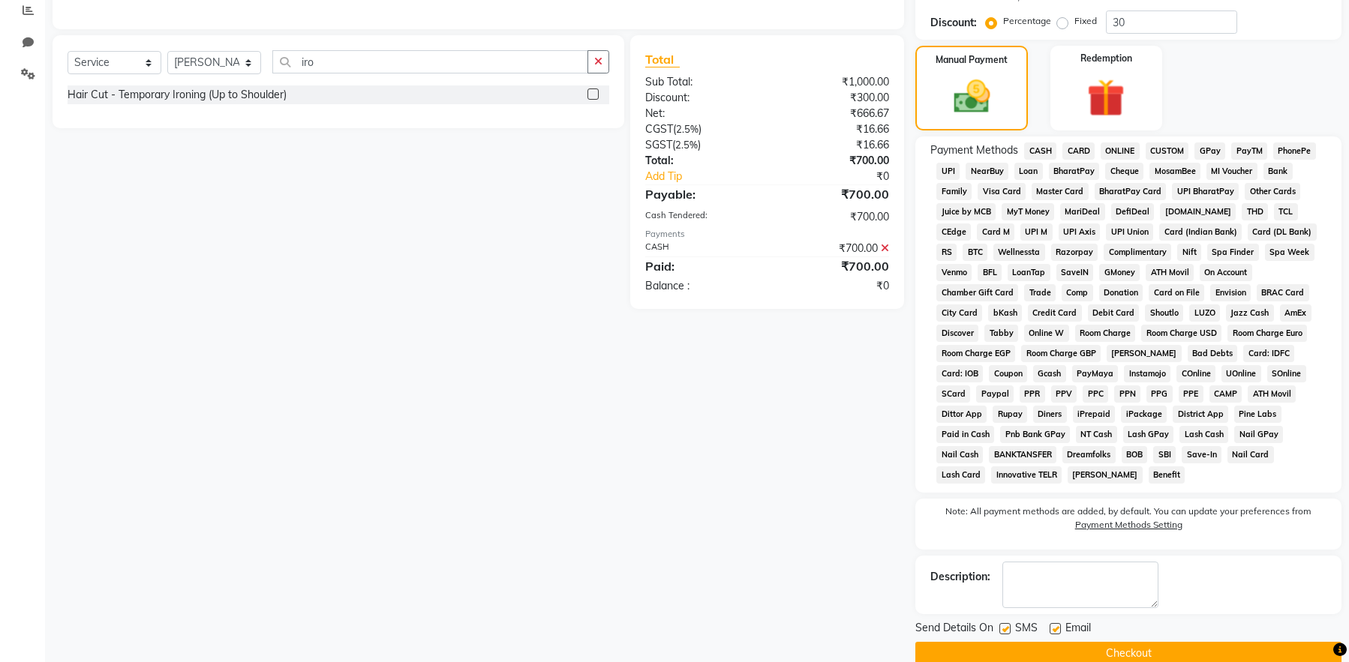 The width and height of the screenshot is (1349, 662). Describe the element at coordinates (1191, 394) in the screenshot. I see `span: PPE` at that location.